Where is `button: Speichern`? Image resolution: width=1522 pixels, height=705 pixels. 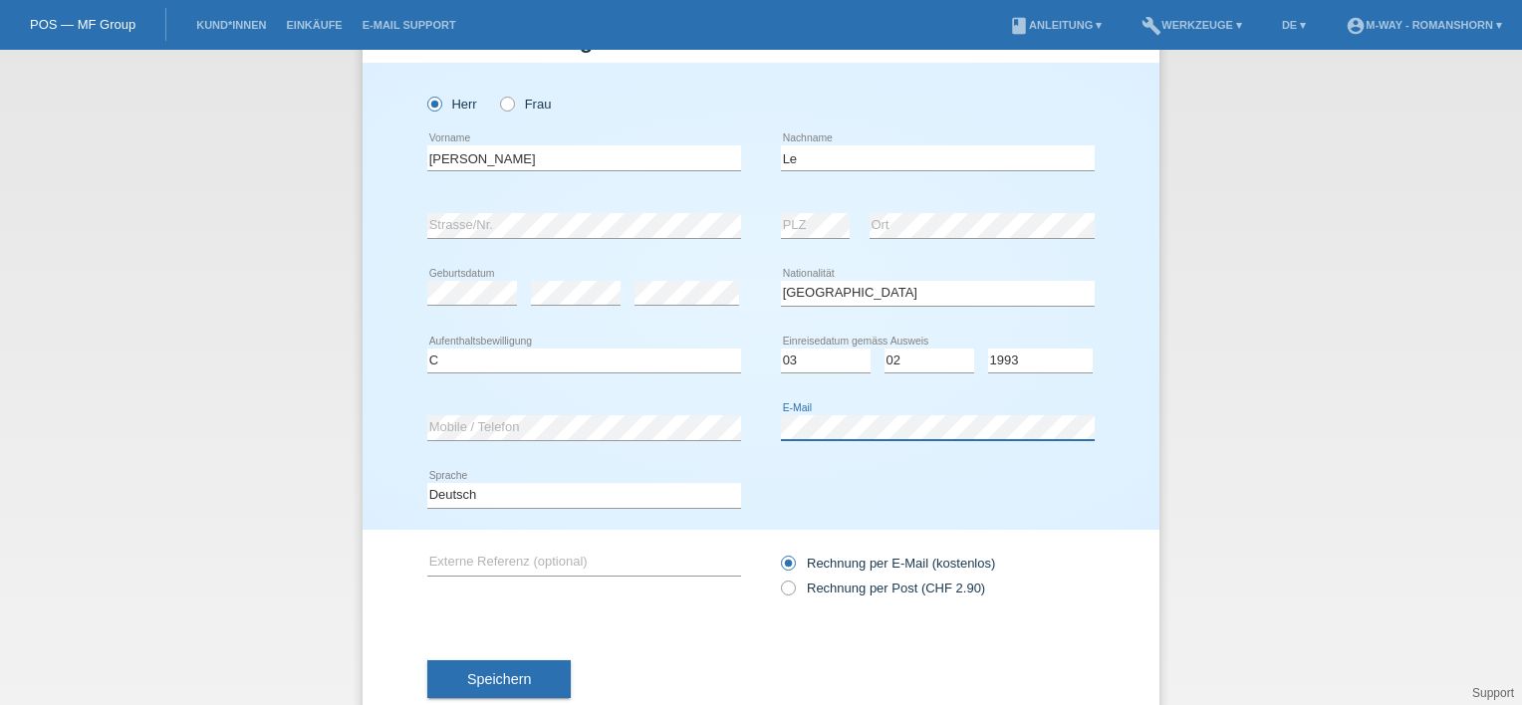
button: Speichern is located at coordinates (499, 679).